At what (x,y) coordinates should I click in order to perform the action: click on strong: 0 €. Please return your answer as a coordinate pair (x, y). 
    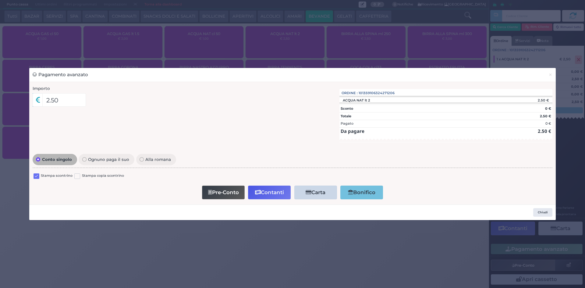
    Looking at the image, I should click on (548, 109).